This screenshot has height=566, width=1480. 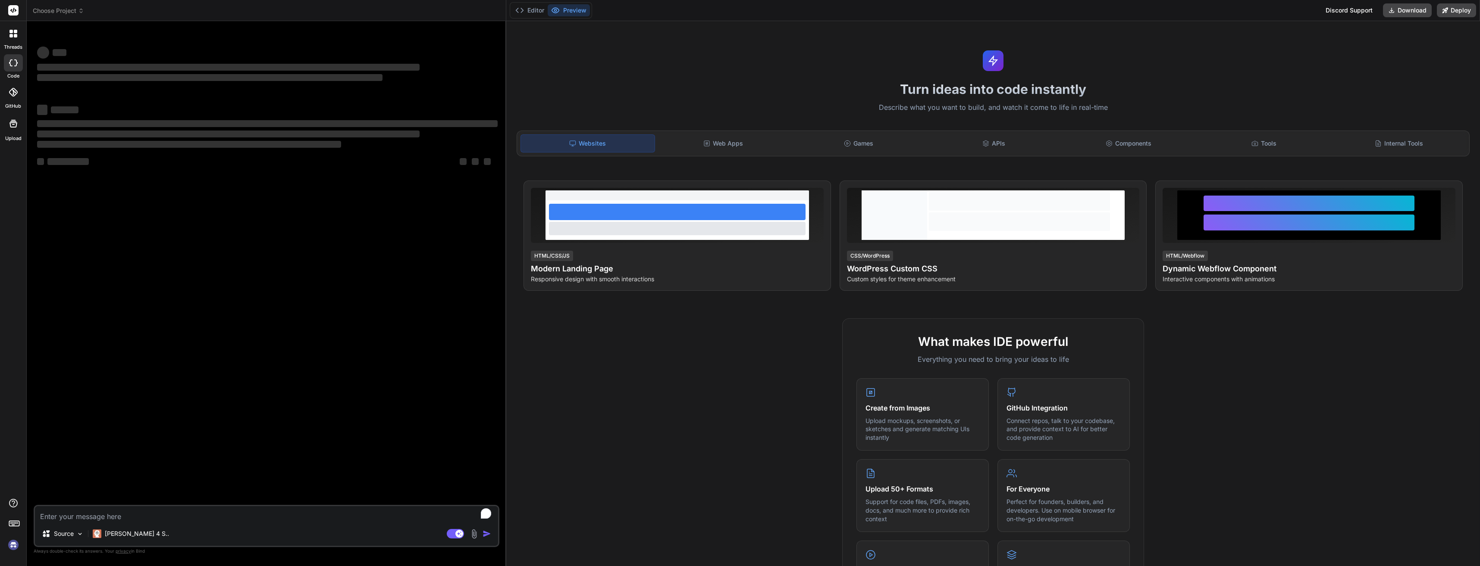 I want to click on img: Claude 4 Sonnet, so click(x=97, y=534).